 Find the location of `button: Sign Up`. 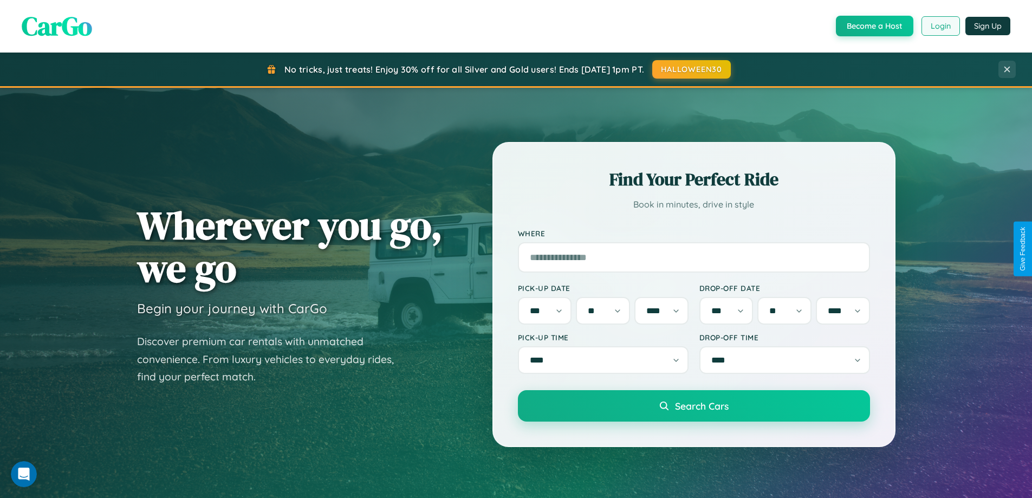

button: Sign Up is located at coordinates (987, 26).